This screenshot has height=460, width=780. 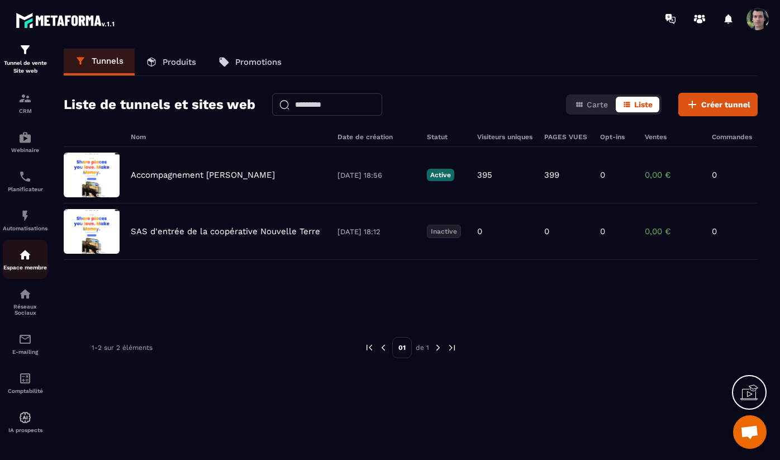 I want to click on span: Carte, so click(x=597, y=104).